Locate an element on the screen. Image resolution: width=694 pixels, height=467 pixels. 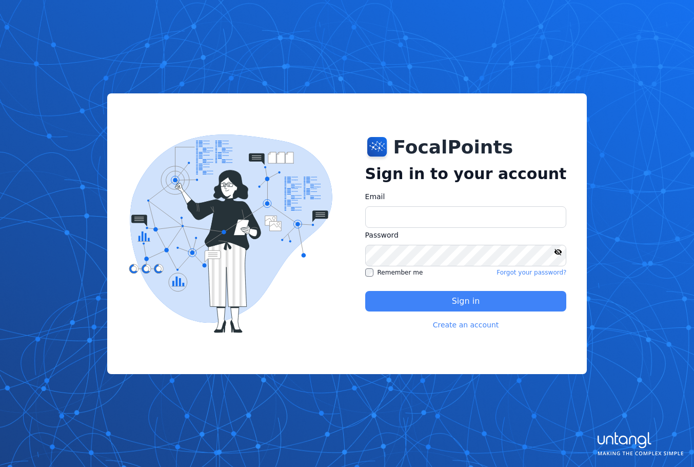
h2: Sign in to your account is located at coordinates (466, 174).